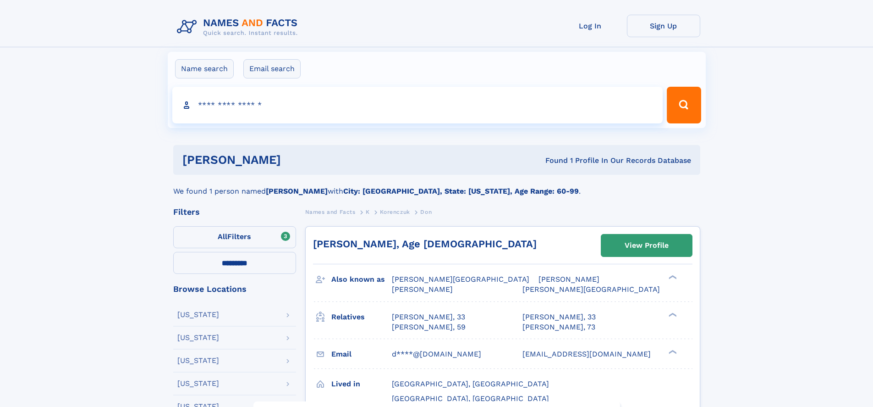 The width and height of the screenshot is (873, 407). Describe the element at coordinates (331, 211) in the screenshot. I see `a: Names and Facts` at that location.